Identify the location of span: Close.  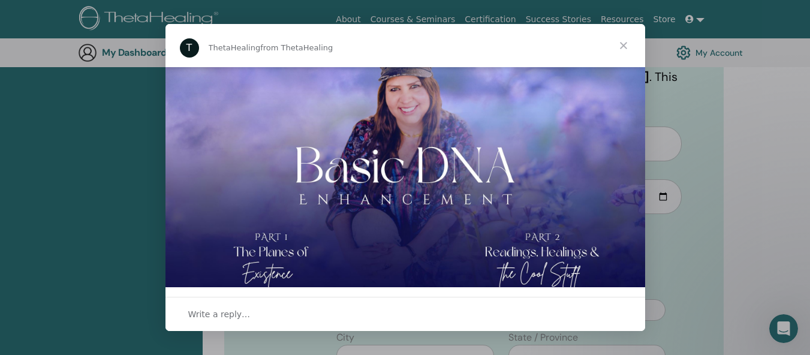
(623, 46).